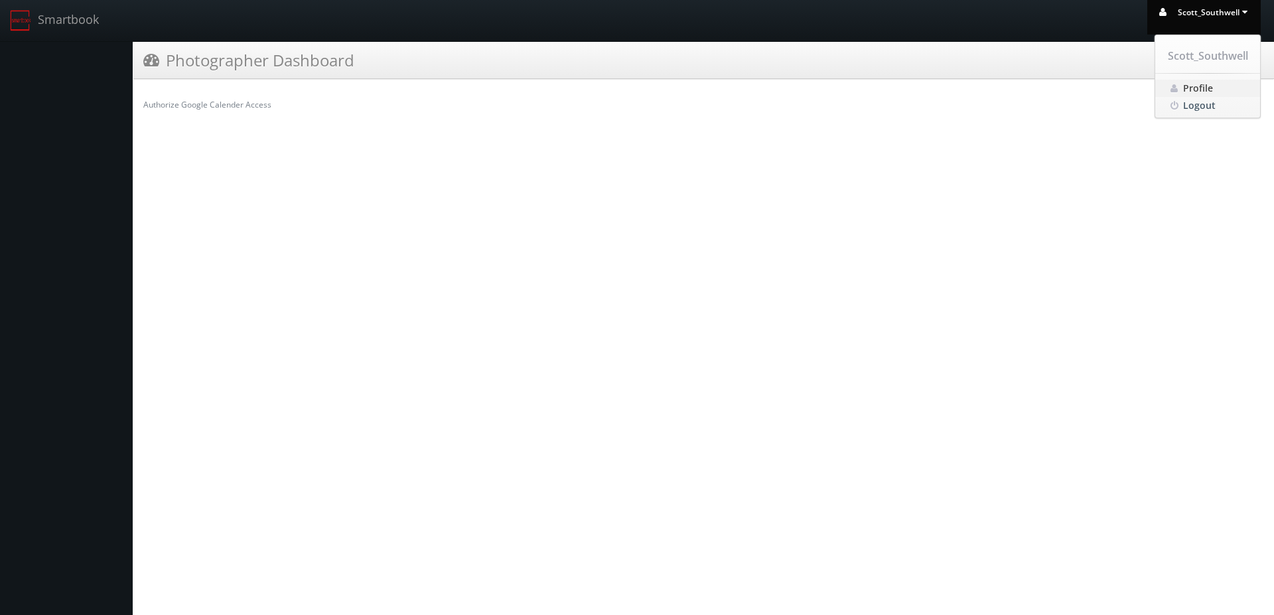 The height and width of the screenshot is (615, 1274). Describe the element at coordinates (207, 104) in the screenshot. I see `a: Authorize Google Calender Access` at that location.